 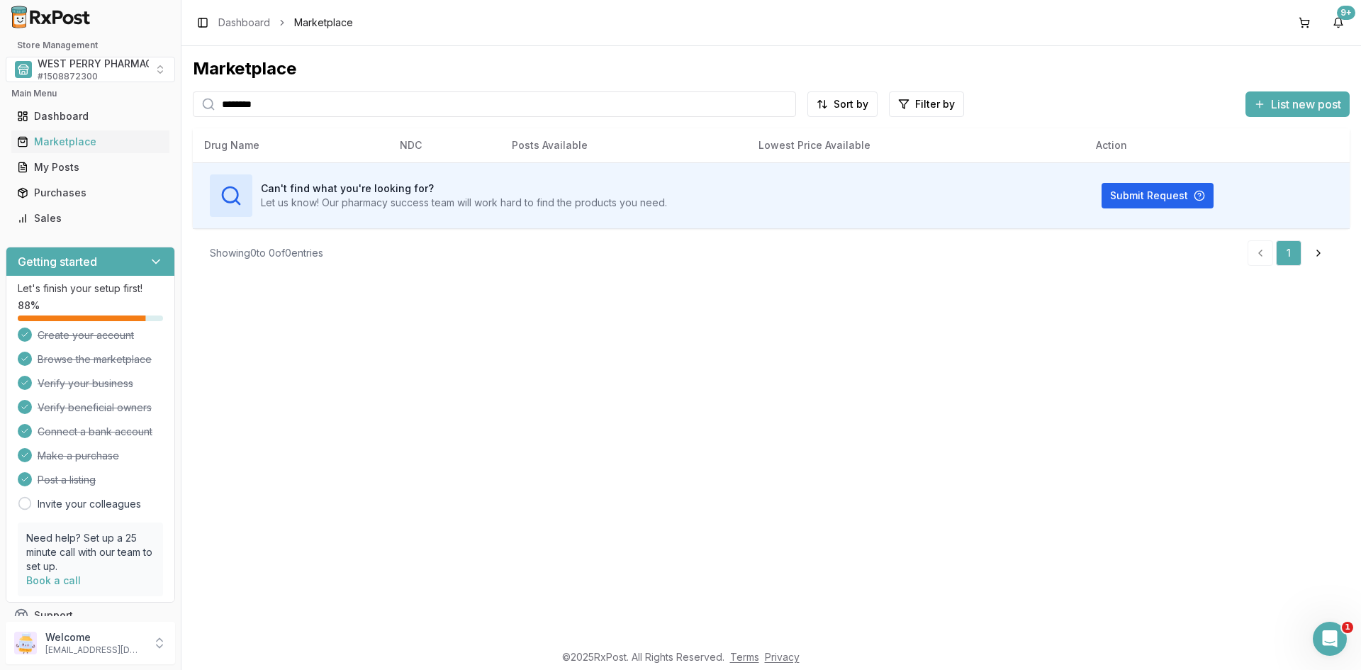 What do you see at coordinates (1319, 253) in the screenshot?
I see `a: Go to next page` at bounding box center [1319, 253].